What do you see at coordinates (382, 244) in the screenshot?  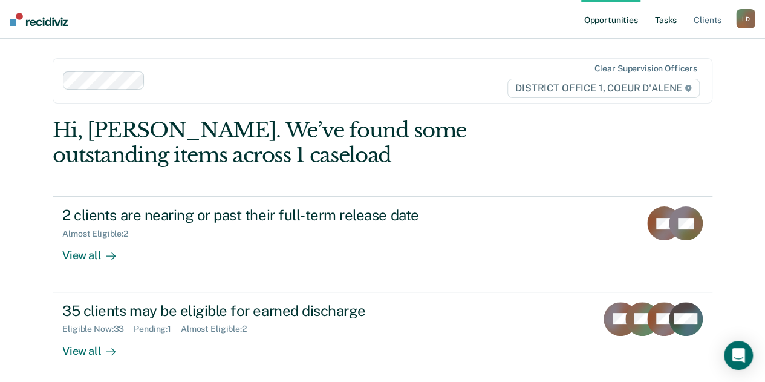 I see `a: 2 clients are nearing or past their full-term release dateAlmost Eligible:2View all` at bounding box center [382, 244].